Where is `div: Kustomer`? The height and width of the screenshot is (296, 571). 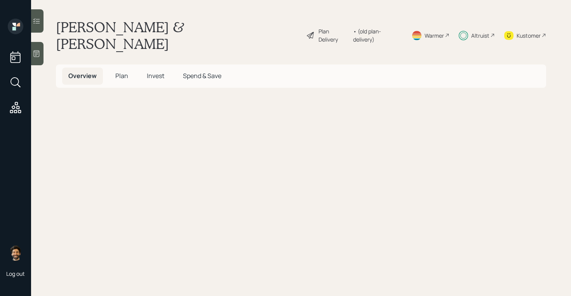 div: Kustomer is located at coordinates (529, 35).